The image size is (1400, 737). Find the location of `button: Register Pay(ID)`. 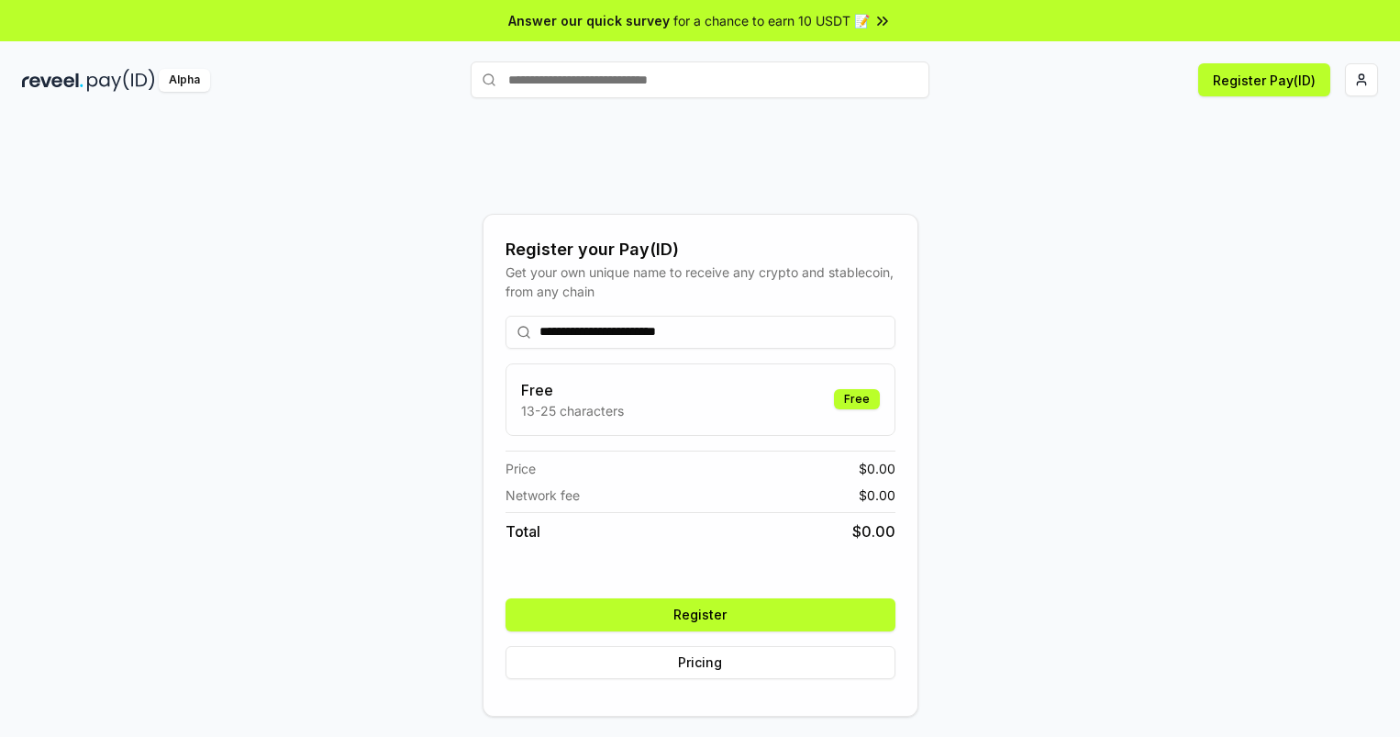

button: Register Pay(ID) is located at coordinates (1264, 80).